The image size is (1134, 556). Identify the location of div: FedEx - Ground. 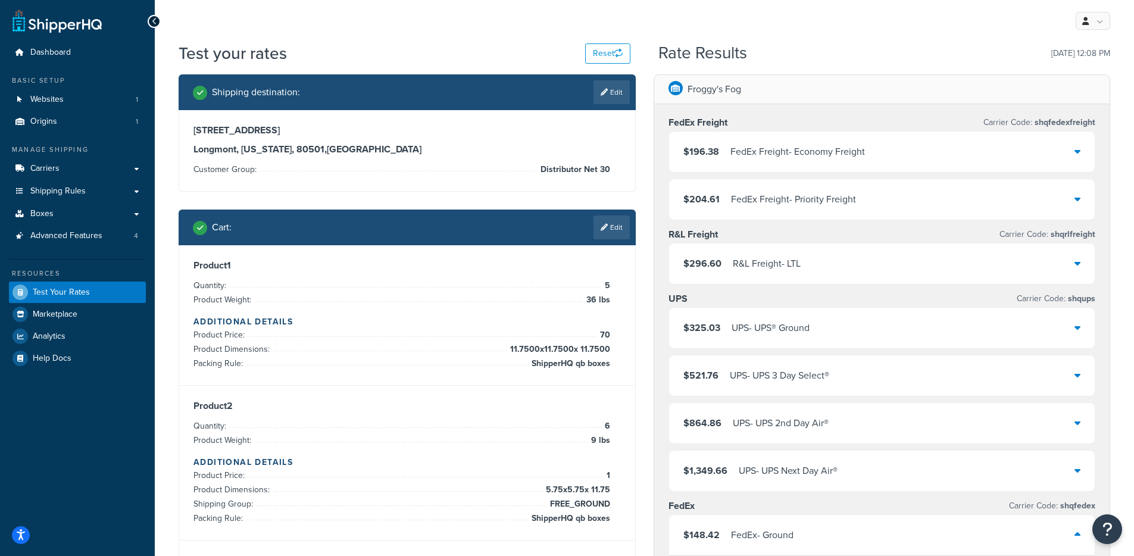
(762, 535).